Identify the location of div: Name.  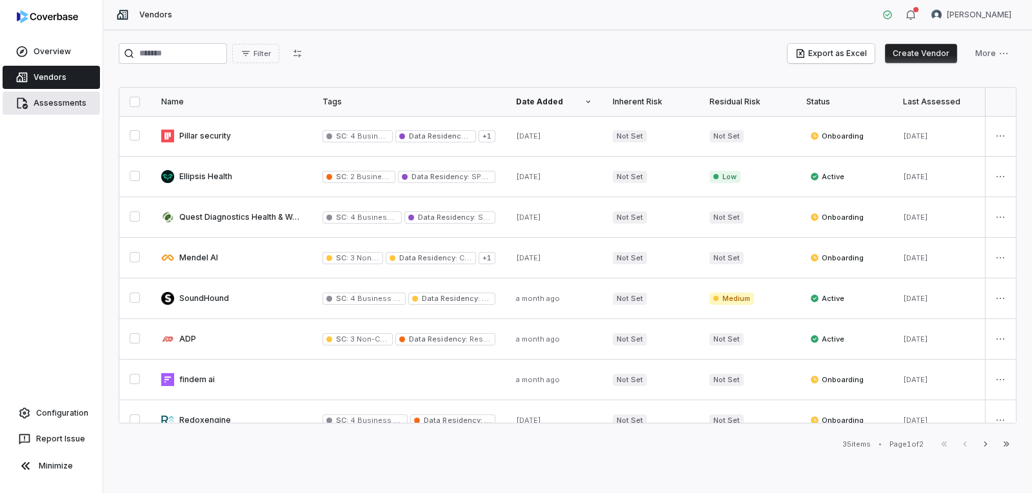
(232, 102).